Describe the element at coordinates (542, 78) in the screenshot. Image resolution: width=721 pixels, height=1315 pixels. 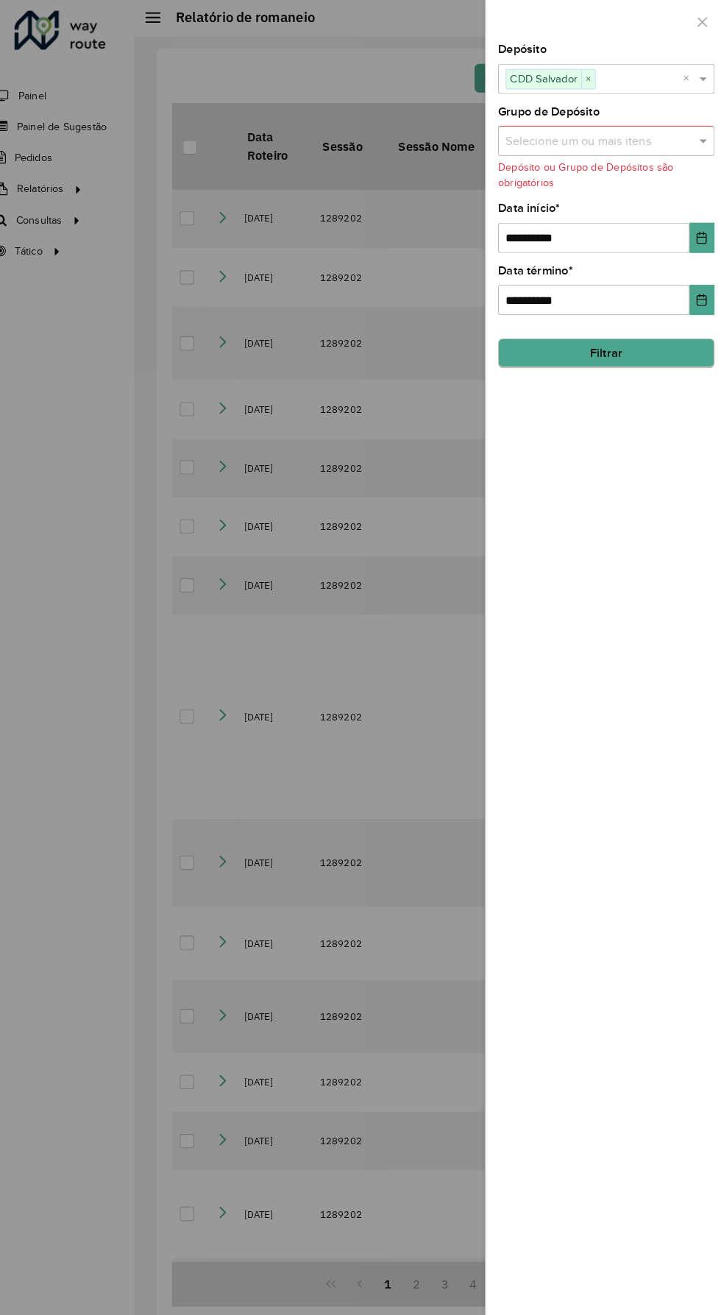
I see `span: CDD Salvador` at that location.